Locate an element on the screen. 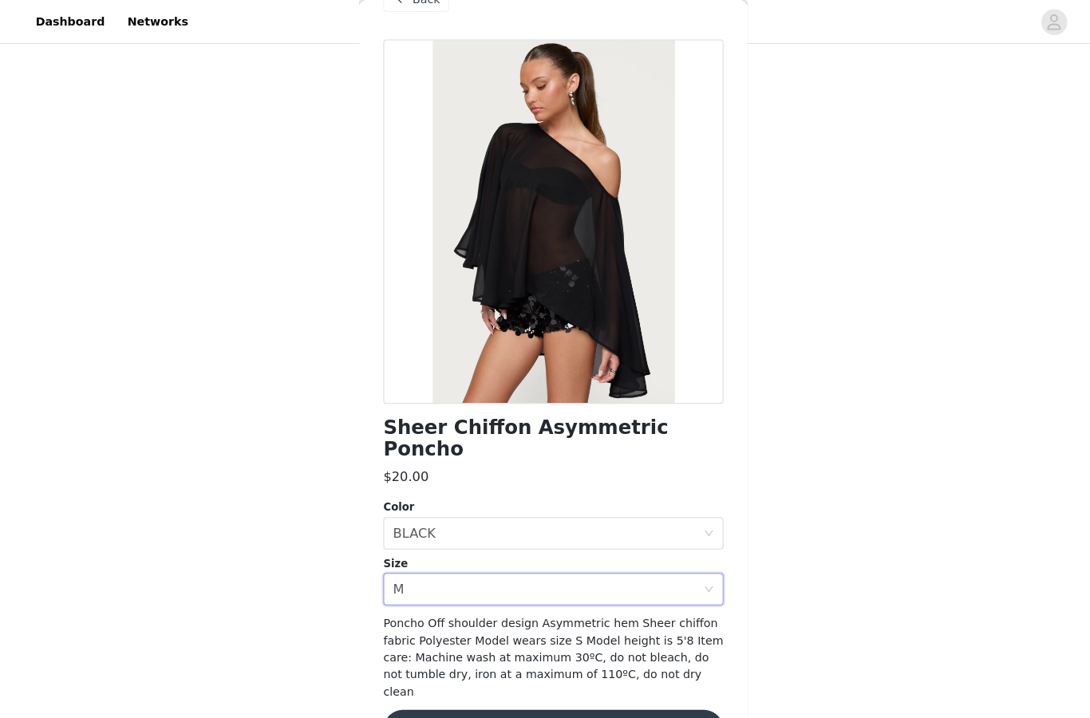 The image size is (1090, 718). span: Poncho Off shoulder design Asymmetric hem Sheer chiffon fabric Polyester Model wears size S Model... is located at coordinates (545, 648).